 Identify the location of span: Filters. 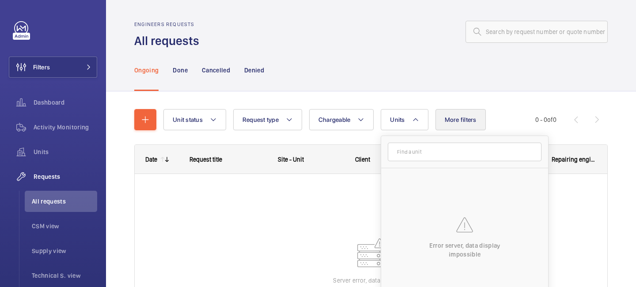
(41, 67).